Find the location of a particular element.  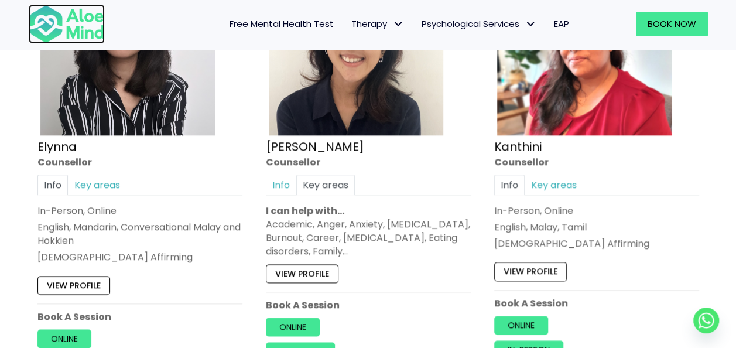

a: Psychological ServicesPsychological Services: submenu is located at coordinates (479, 24).